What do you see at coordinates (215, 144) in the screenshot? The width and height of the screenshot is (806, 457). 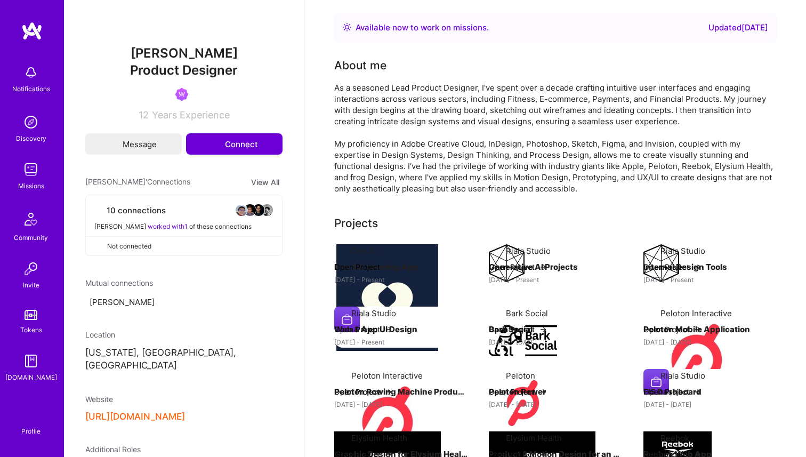 I see `i: icon Connect` at bounding box center [215, 144].